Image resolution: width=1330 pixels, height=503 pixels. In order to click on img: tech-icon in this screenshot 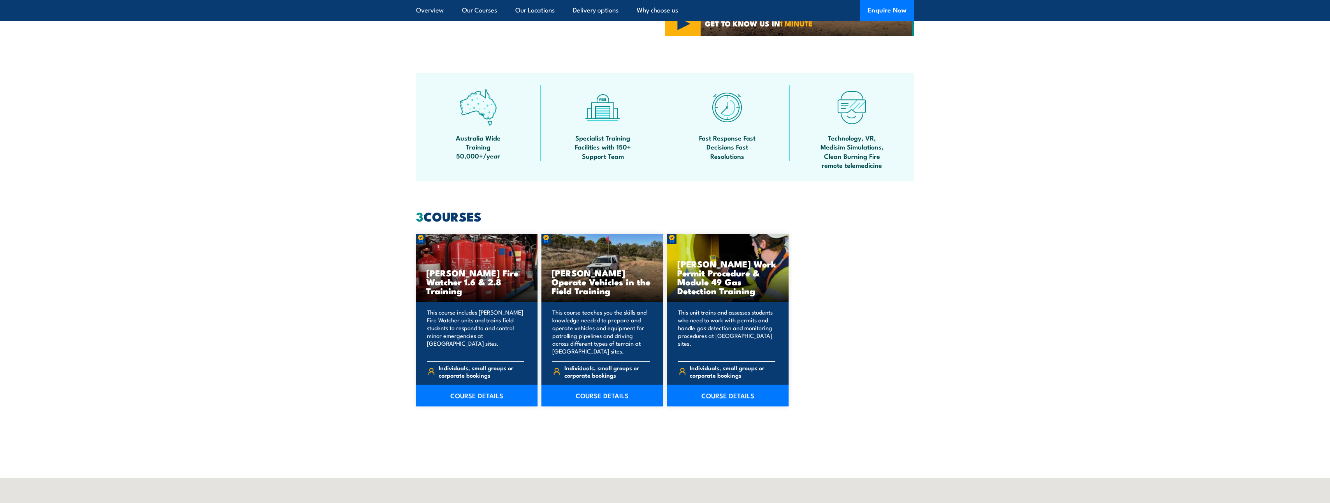, I will do `click(852, 107)`.